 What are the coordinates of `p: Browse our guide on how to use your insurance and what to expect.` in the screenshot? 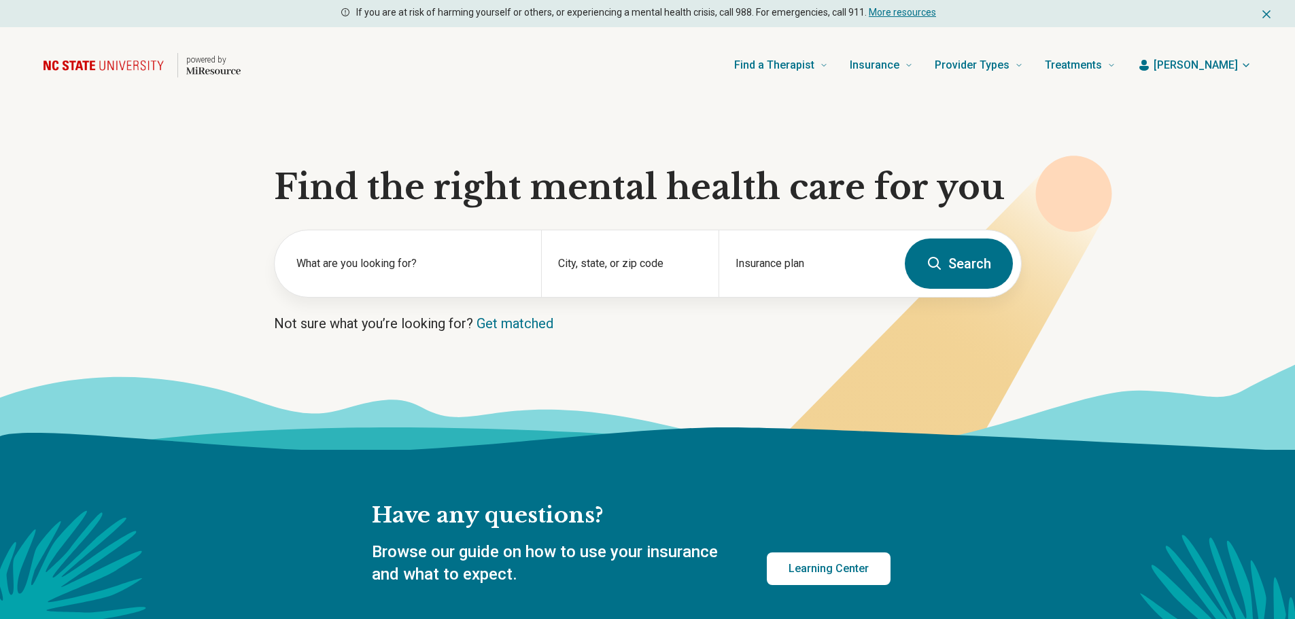 It's located at (552, 563).